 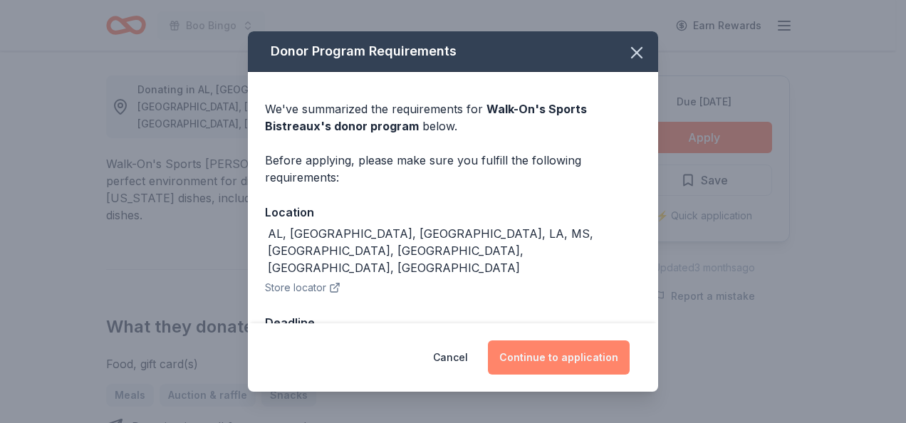 I want to click on div: We've summarized the requirements for below., so click(x=453, y=117).